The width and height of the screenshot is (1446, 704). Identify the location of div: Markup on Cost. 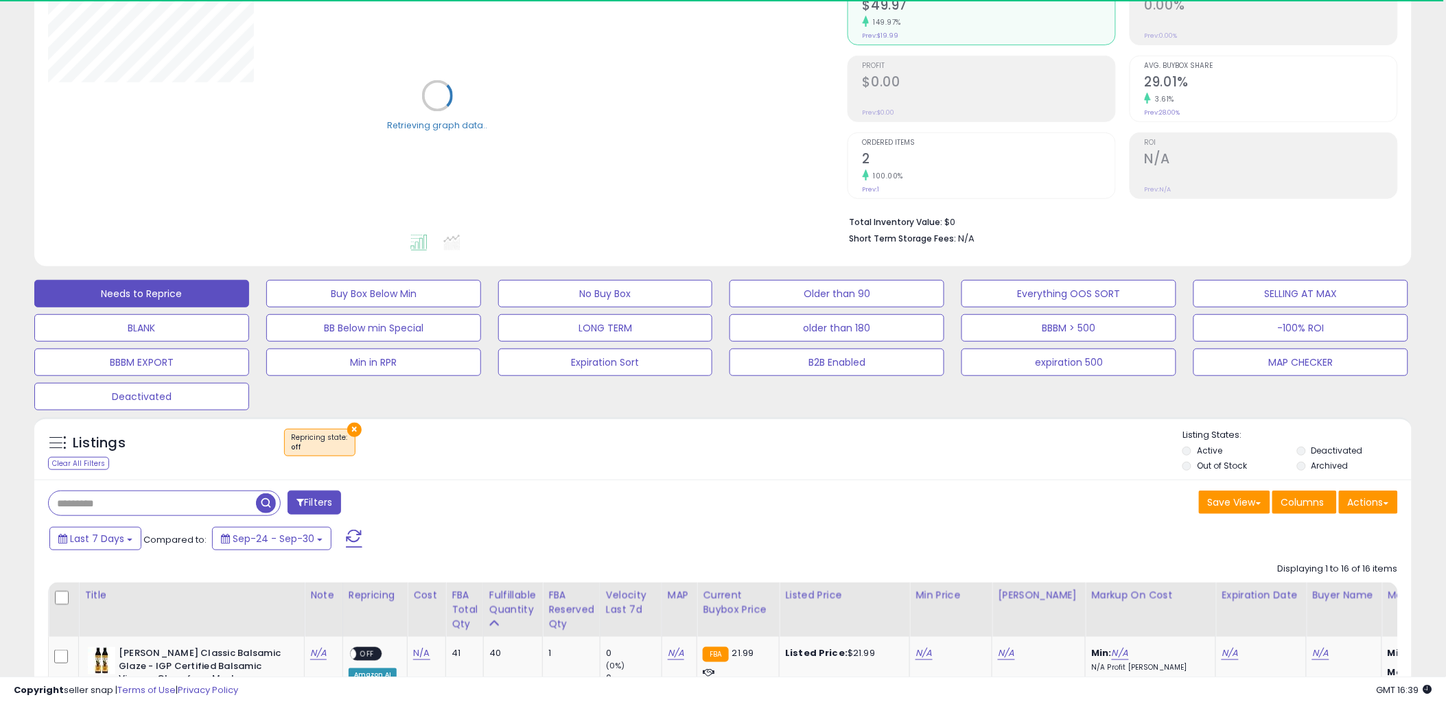
(1150, 595).